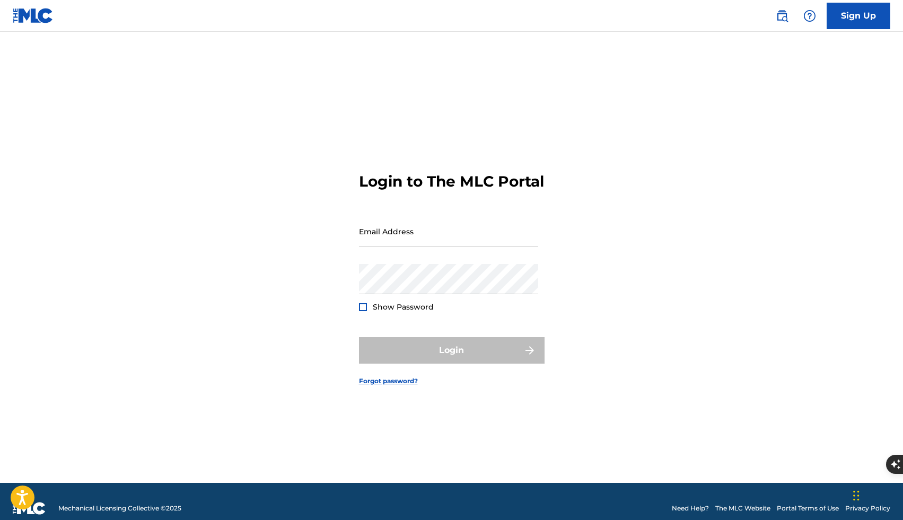 This screenshot has width=903, height=520. What do you see at coordinates (858, 16) in the screenshot?
I see `a: Sign Up` at bounding box center [858, 16].